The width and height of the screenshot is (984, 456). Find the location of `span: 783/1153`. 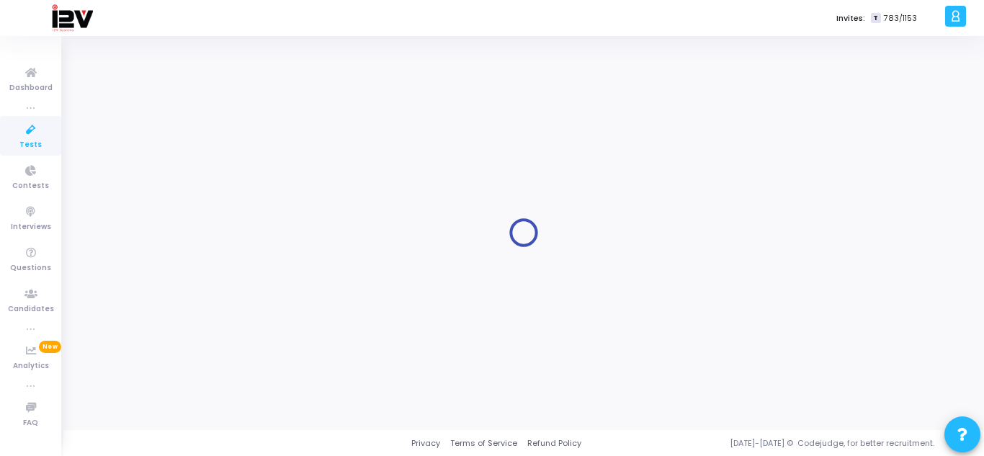

span: 783/1153 is located at coordinates (901, 18).